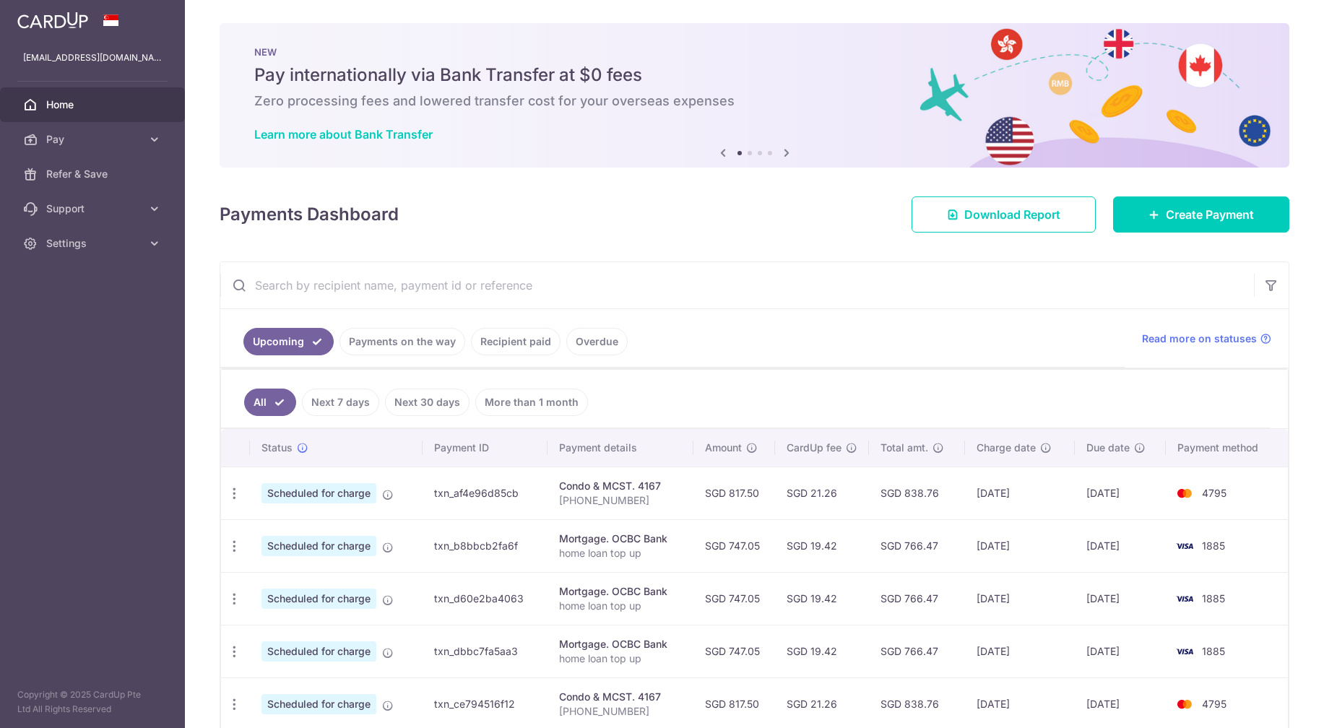  What do you see at coordinates (734, 493) in the screenshot?
I see `td: SGD 817.50` at bounding box center [734, 493].